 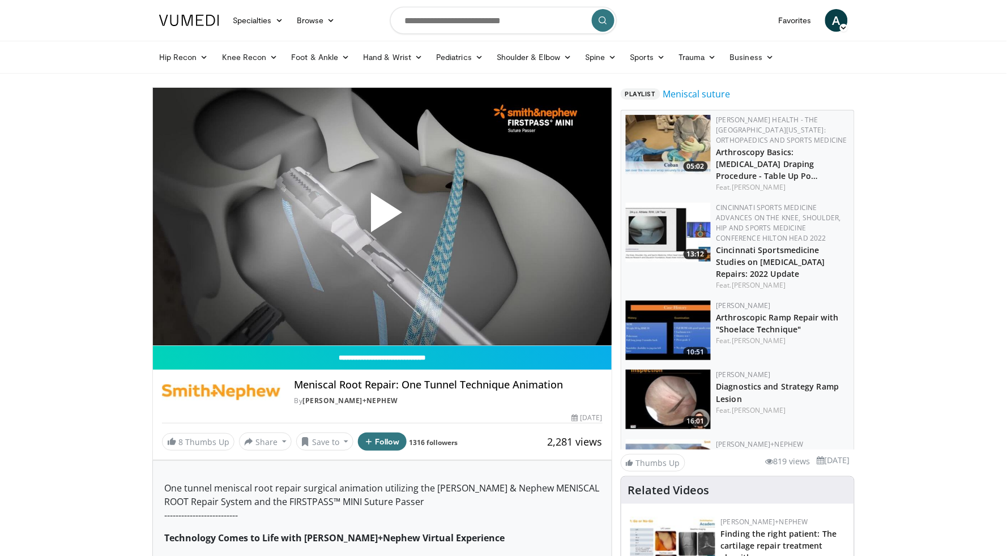 I want to click on span: 05:02, so click(x=695, y=166).